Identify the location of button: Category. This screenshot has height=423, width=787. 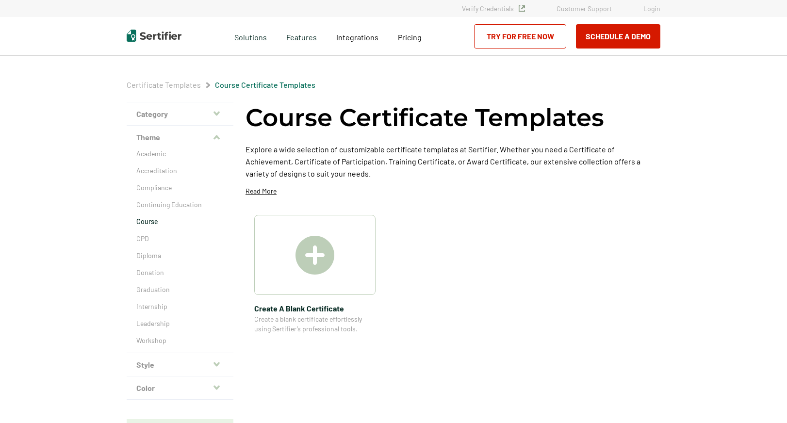
(180, 114).